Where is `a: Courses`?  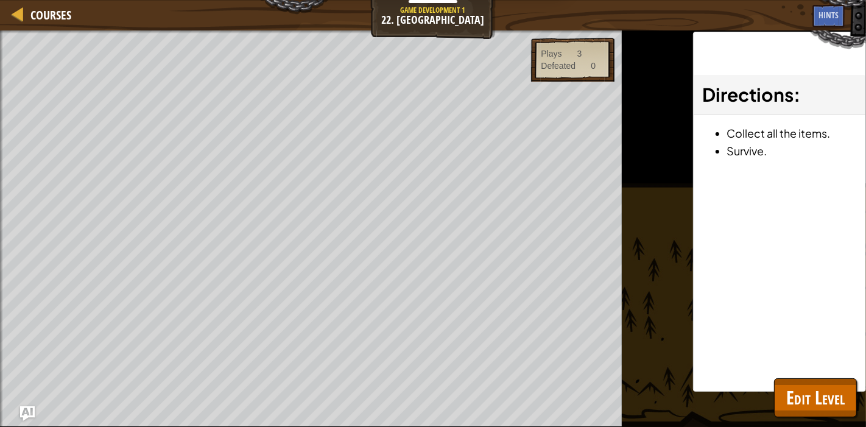 a: Courses is located at coordinates (48, 15).